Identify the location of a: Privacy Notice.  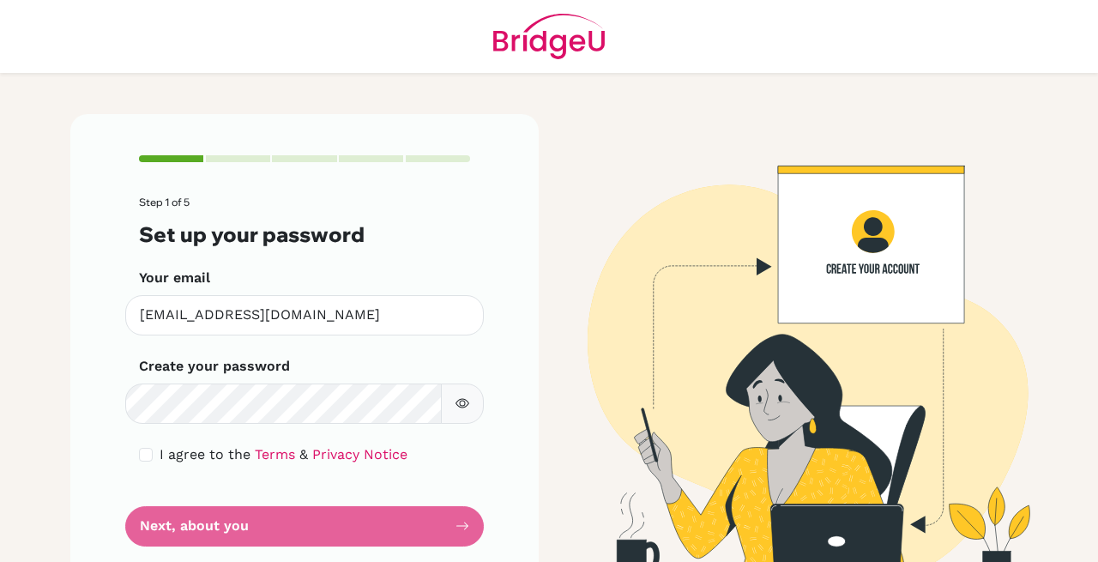
(359, 454).